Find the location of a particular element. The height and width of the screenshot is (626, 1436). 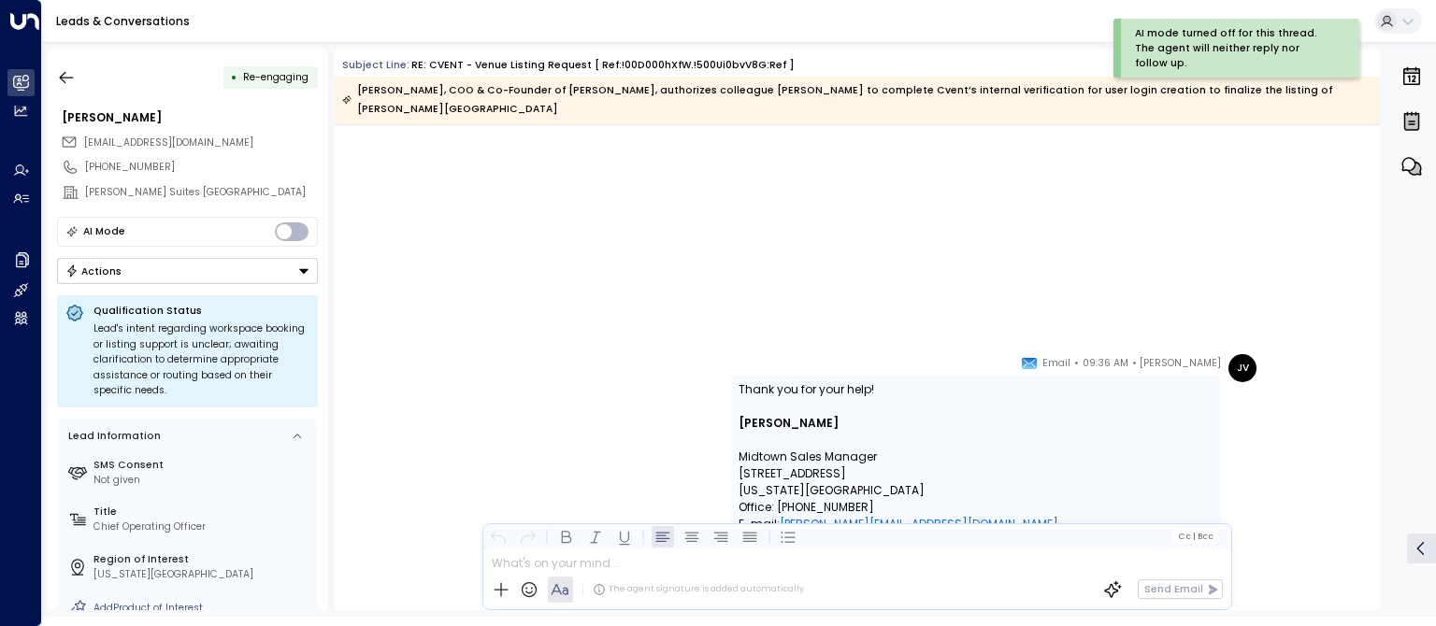

label: Region of Interest is located at coordinates (203, 560).